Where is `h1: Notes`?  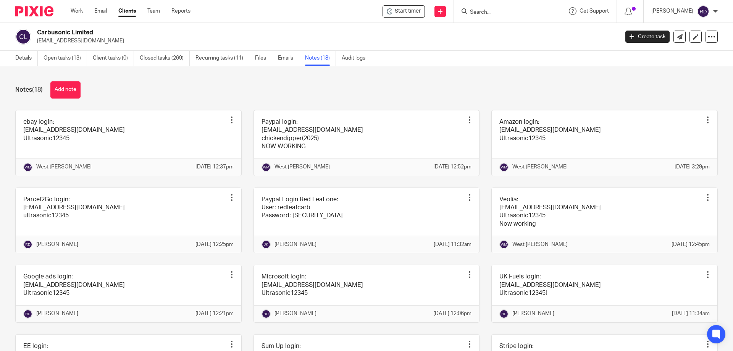
h1: Notes is located at coordinates (29, 90).